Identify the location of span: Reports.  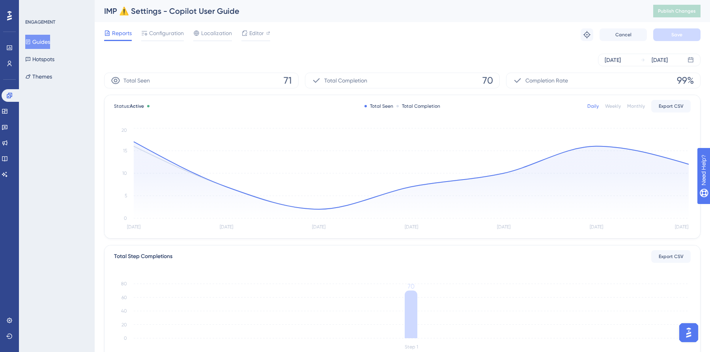
(122, 33).